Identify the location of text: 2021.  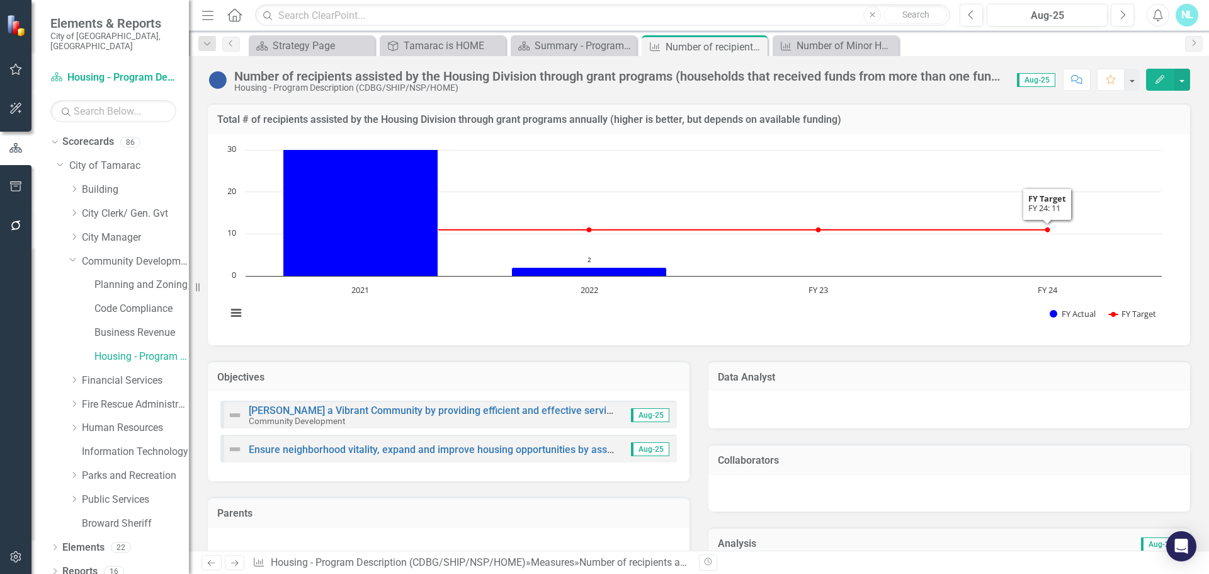
(360, 290).